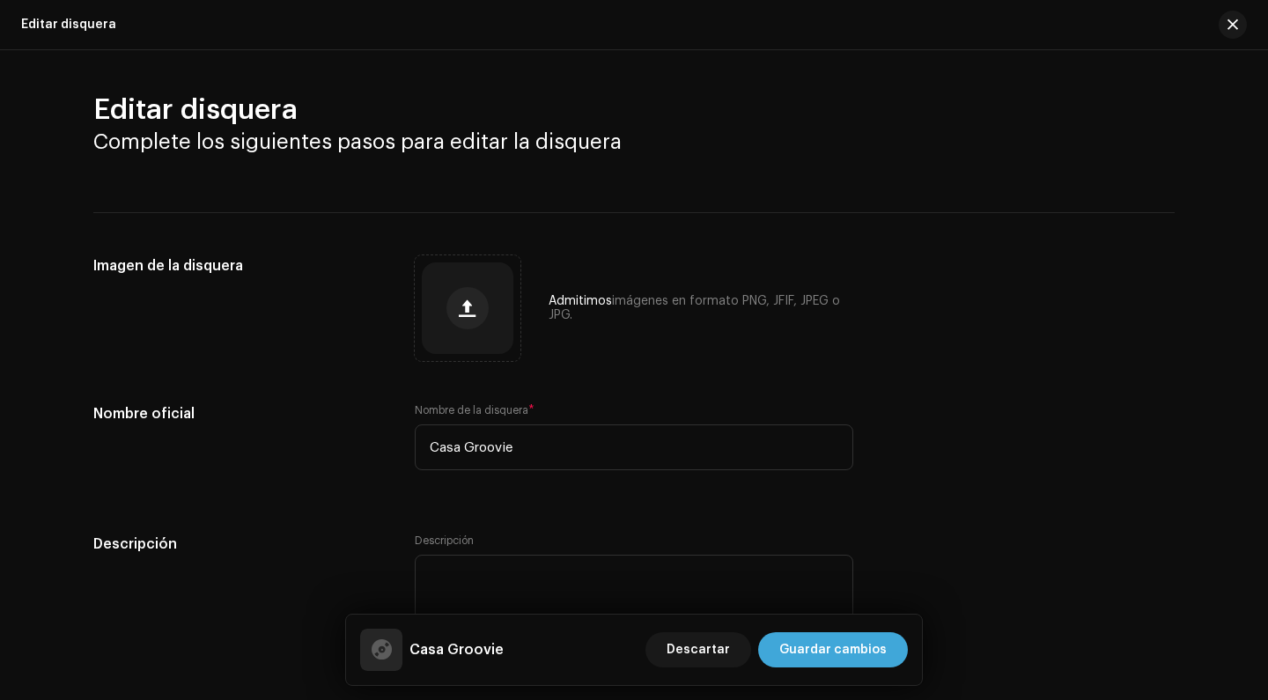 Image resolution: width=1268 pixels, height=700 pixels. What do you see at coordinates (634, 142) in the screenshot?
I see `h3: Complete los siguientes pasos para editar la disquera` at bounding box center [634, 142].